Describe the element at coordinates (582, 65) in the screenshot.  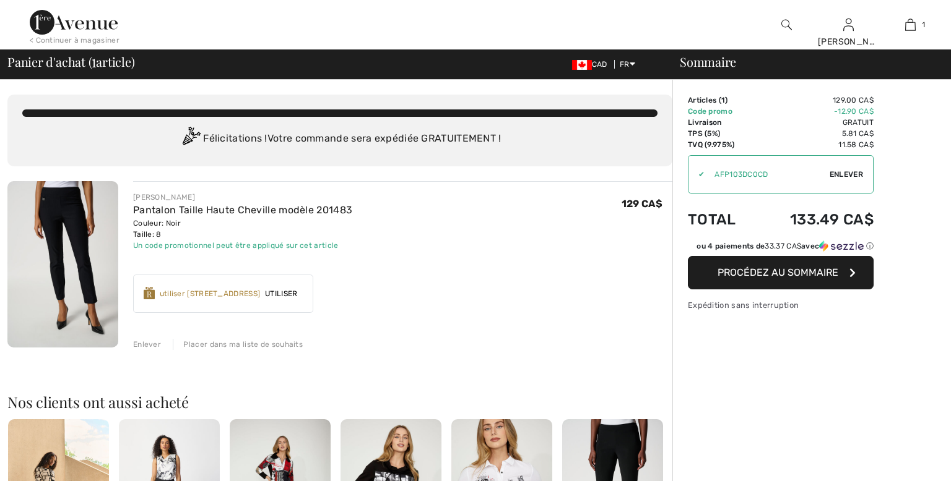
I see `img: Canadian Dollar` at that location.